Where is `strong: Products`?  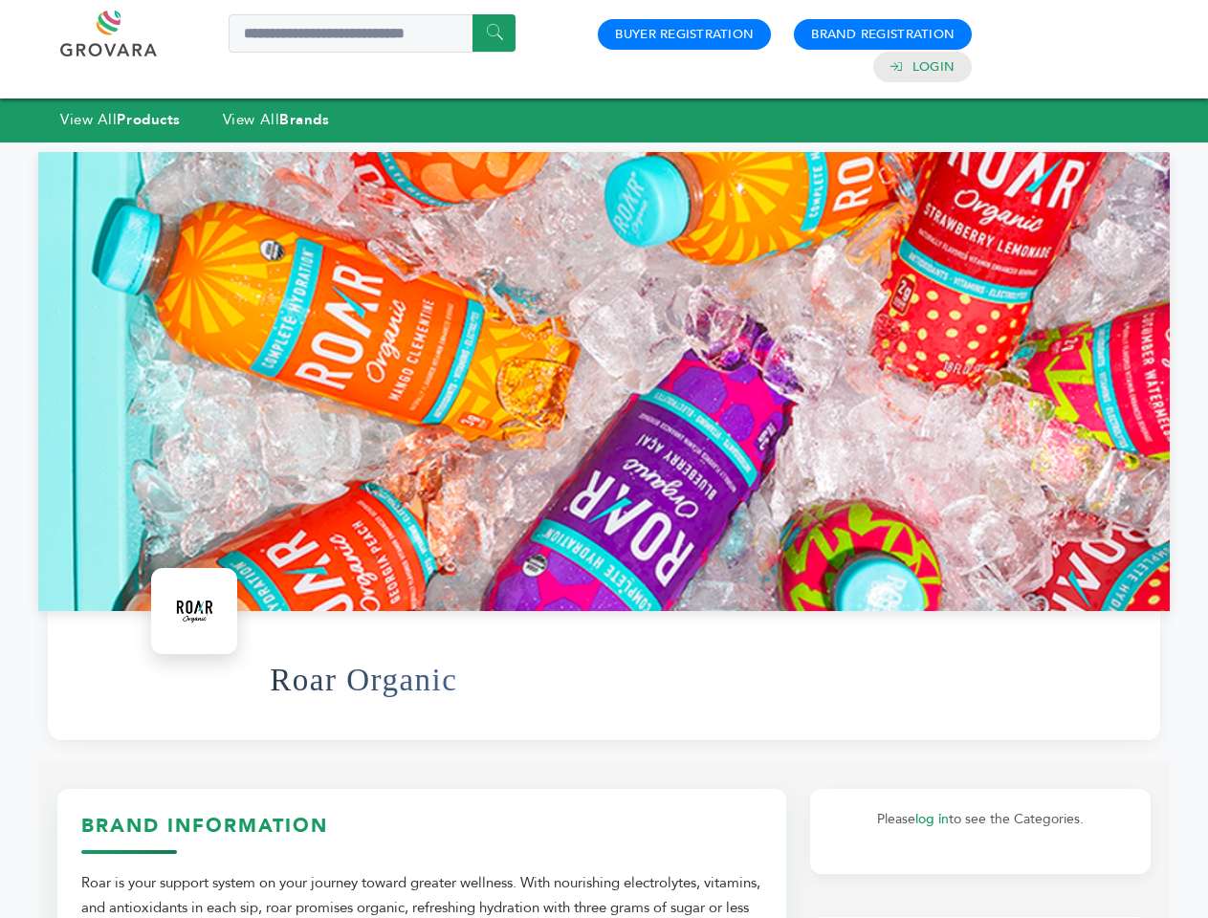
strong: Products is located at coordinates (148, 120).